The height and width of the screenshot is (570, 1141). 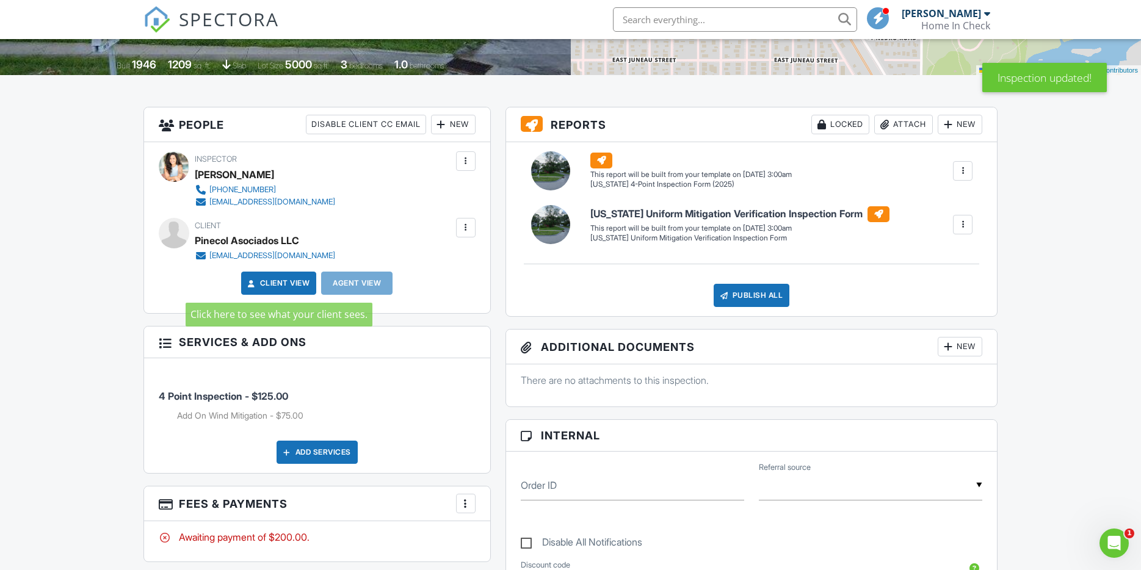 I want to click on span: bathrooms, so click(x=427, y=65).